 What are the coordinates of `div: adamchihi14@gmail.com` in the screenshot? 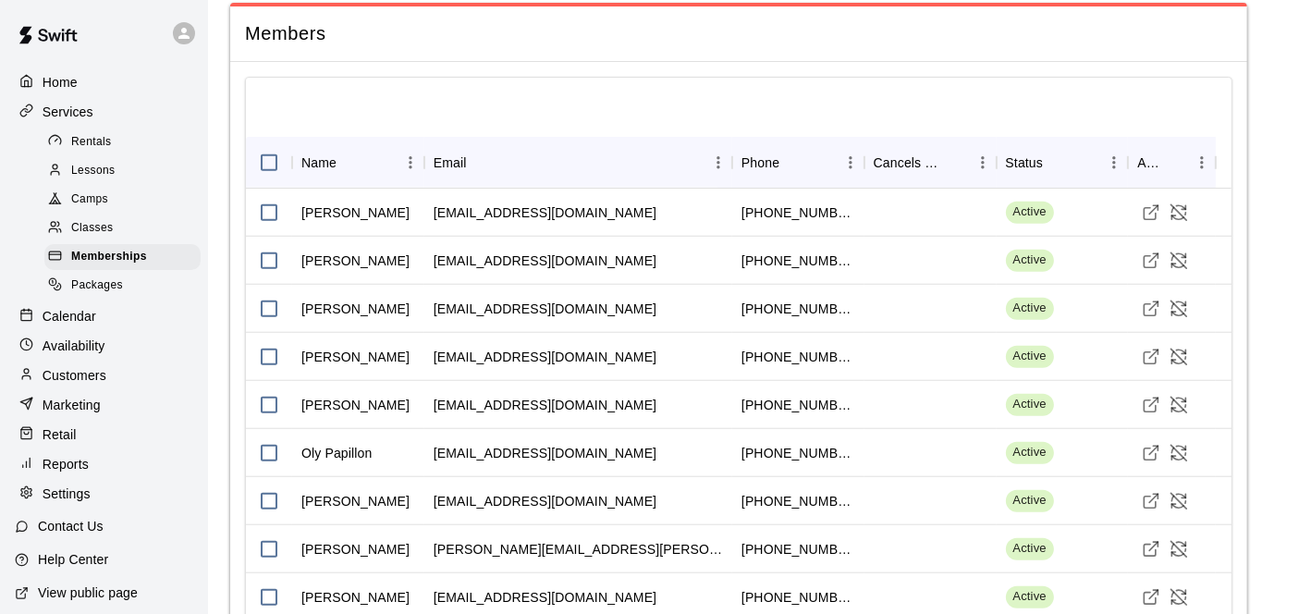 It's located at (544, 357).